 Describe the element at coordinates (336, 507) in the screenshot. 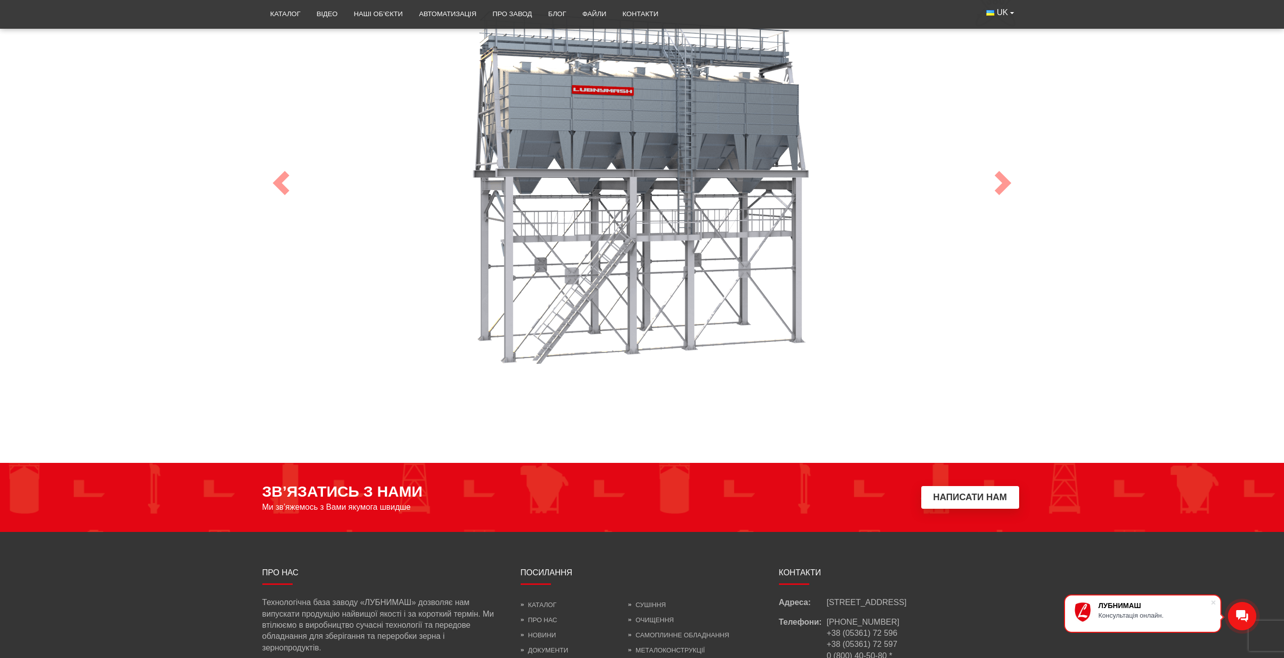

I see `span: Ми зв’яжемось з Вами якумога швидше` at that location.